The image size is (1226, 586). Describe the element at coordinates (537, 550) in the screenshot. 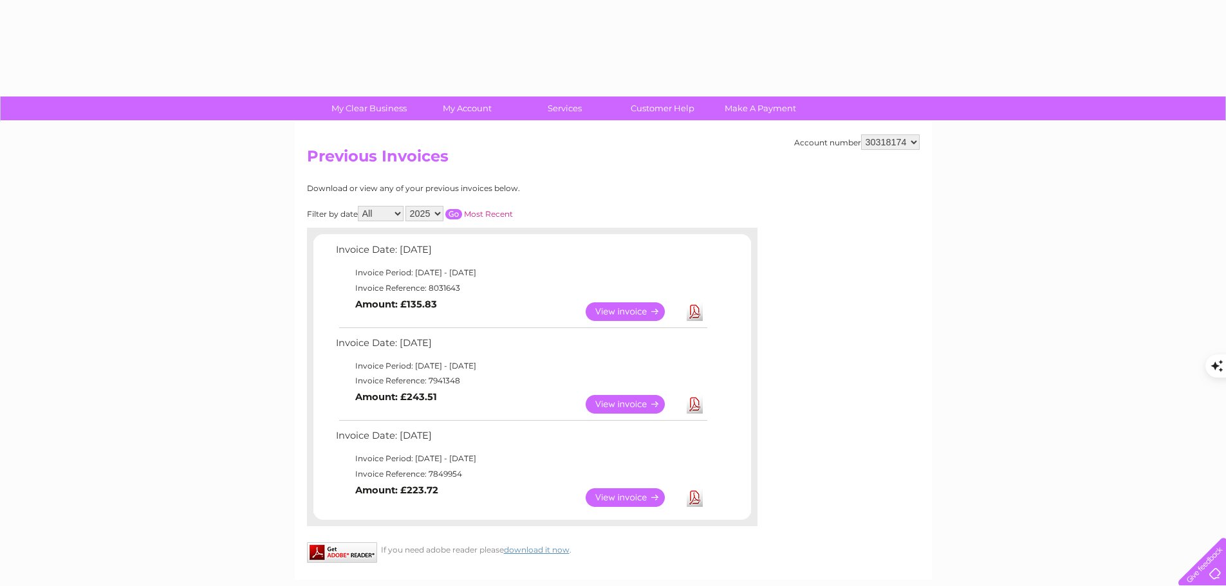

I see `a: download it now` at that location.